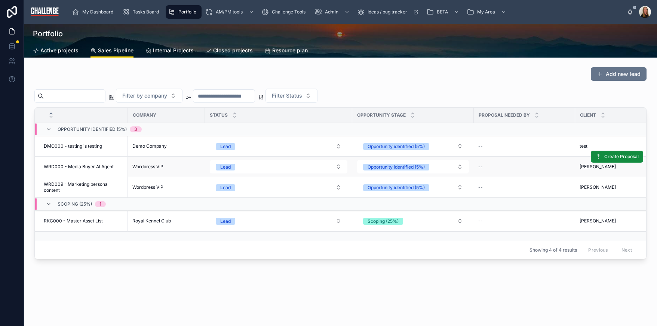 The width and height of the screenshot is (657, 326). Describe the element at coordinates (622, 157) in the screenshot. I see `span: Create Proposal` at that location.